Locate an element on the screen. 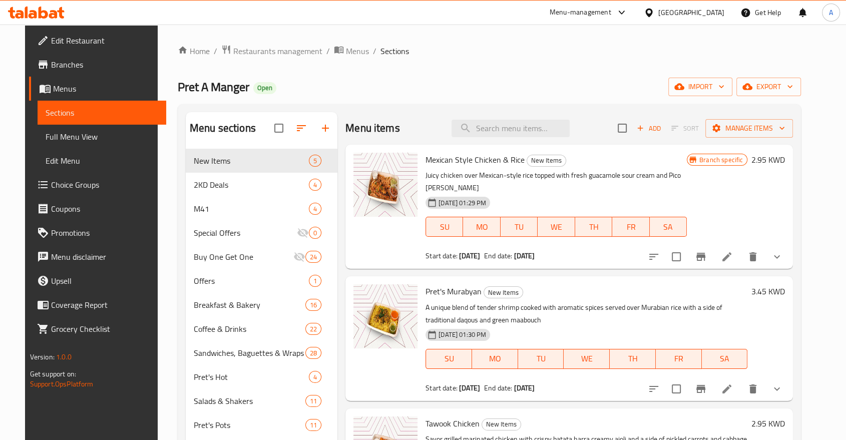 The height and width of the screenshot is (440, 846). span: Start date: is located at coordinates (441, 256).